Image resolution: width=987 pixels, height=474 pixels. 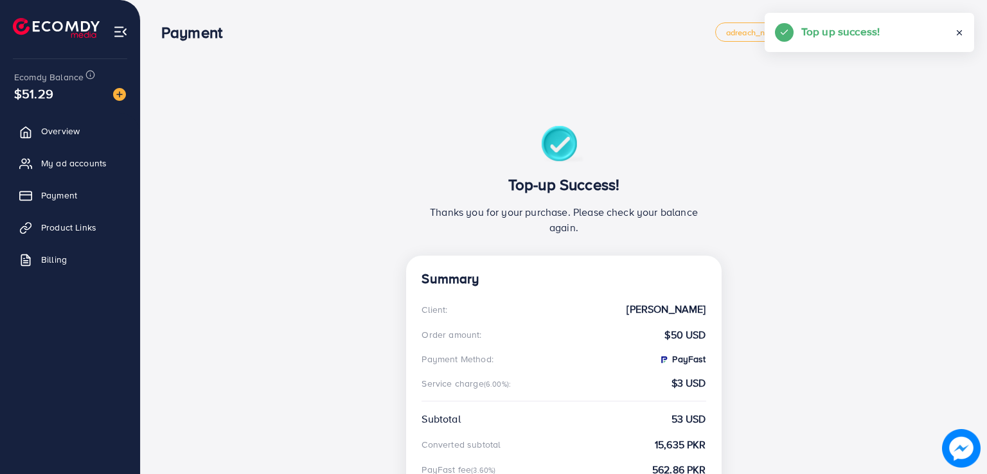 What do you see at coordinates (689, 419) in the screenshot?
I see `strong: 53 USD` at bounding box center [689, 419].